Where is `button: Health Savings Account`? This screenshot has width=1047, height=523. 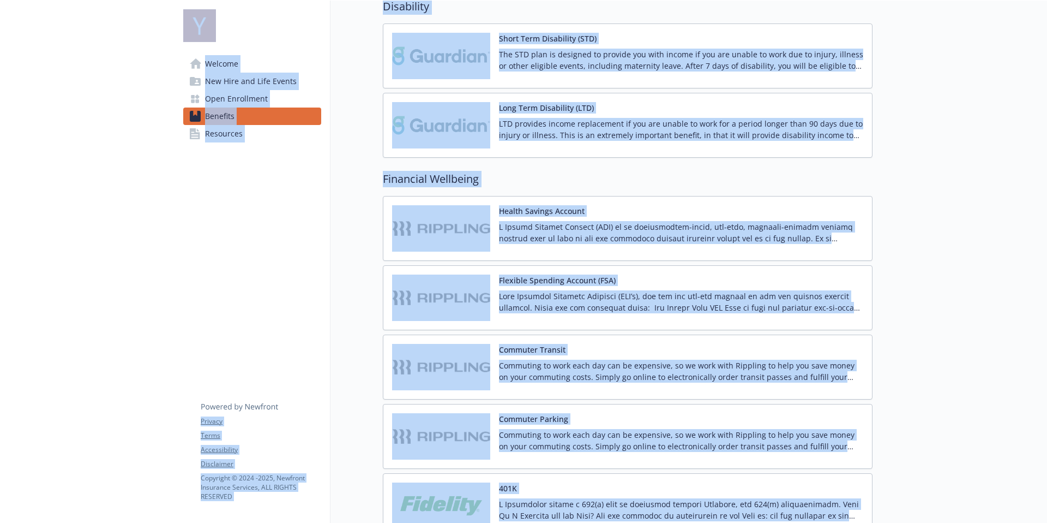
button: Health Savings Account is located at coordinates (542, 211).